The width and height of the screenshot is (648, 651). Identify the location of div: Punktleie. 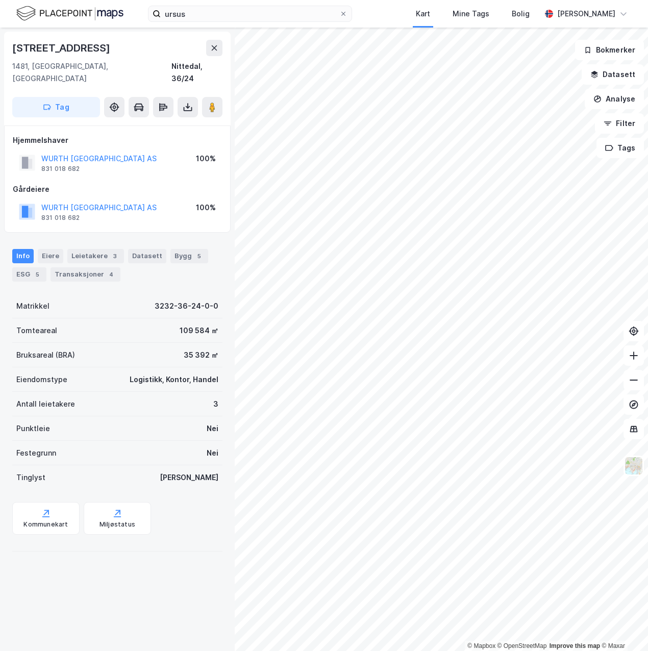
(33, 429).